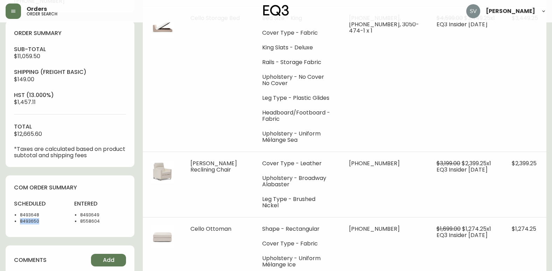  Describe the element at coordinates (162, 171) in the screenshot. I see `img: 7cbf62ac-b9aa-4b17-a8dd-0f70219abc06.jpg` at that location.